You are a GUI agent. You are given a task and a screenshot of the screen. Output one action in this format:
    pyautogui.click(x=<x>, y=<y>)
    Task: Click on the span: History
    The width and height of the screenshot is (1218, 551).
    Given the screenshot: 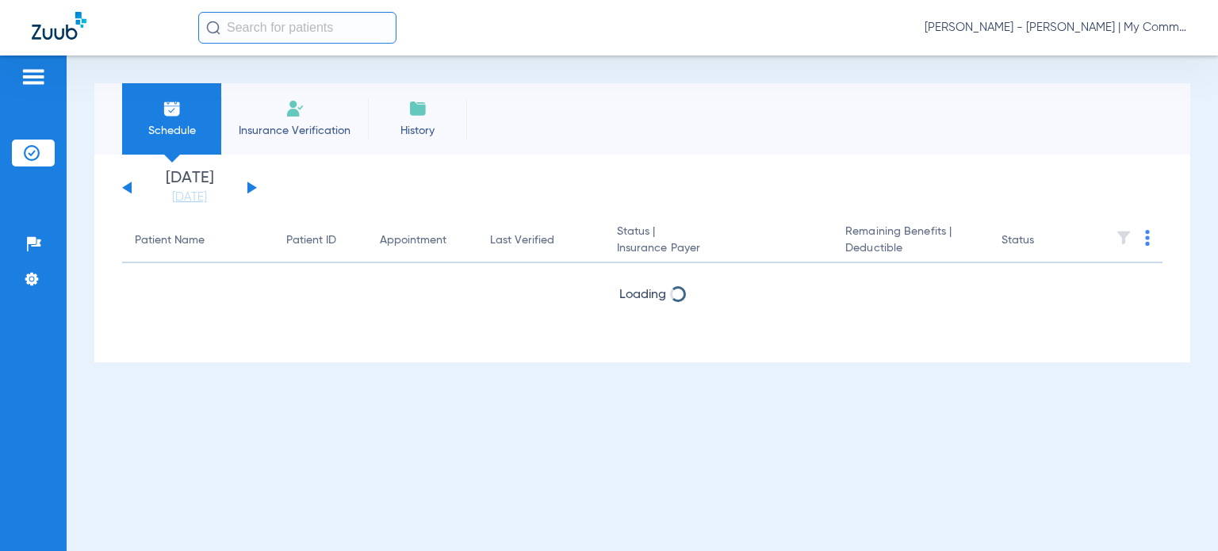 What is the action you would take?
    pyautogui.click(x=417, y=131)
    